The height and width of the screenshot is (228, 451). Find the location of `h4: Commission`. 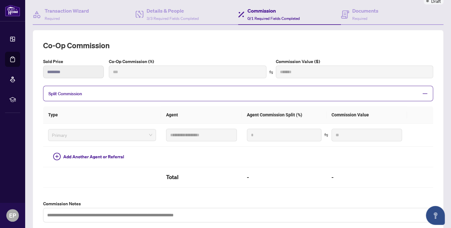

h4: Commission is located at coordinates (274, 11).